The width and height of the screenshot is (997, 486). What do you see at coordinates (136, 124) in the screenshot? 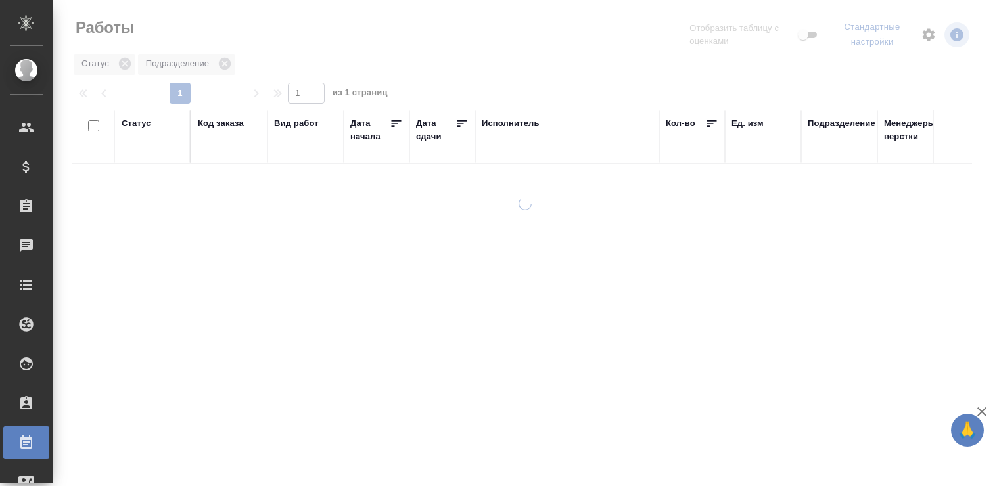
I see `div: Статус` at bounding box center [136, 124].